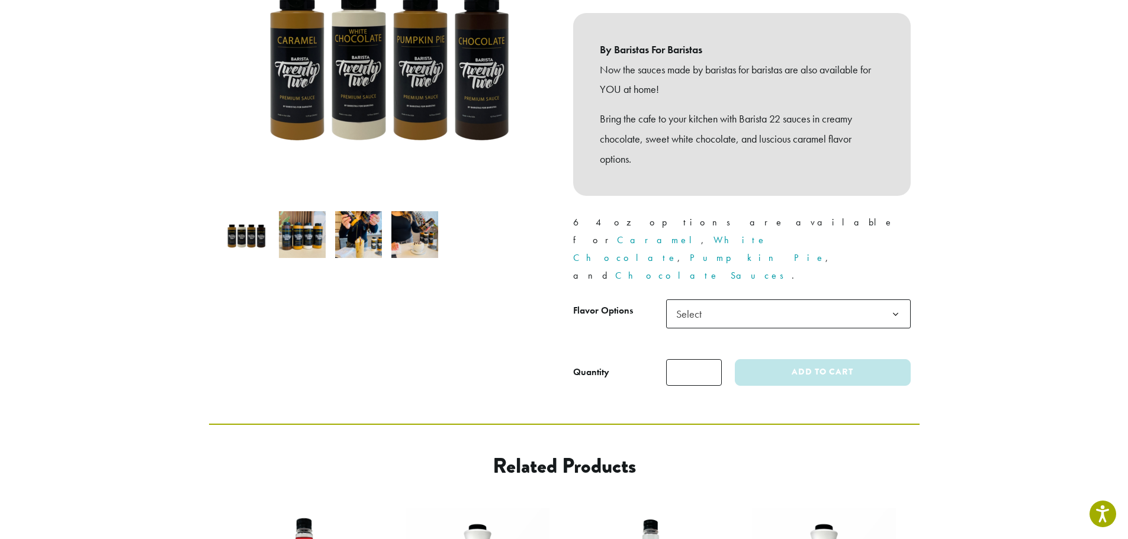 The width and height of the screenshot is (1128, 539). Describe the element at coordinates (246, 234) in the screenshot. I see `img: Barista 22 12 oz Sauces - All Flavors` at that location.